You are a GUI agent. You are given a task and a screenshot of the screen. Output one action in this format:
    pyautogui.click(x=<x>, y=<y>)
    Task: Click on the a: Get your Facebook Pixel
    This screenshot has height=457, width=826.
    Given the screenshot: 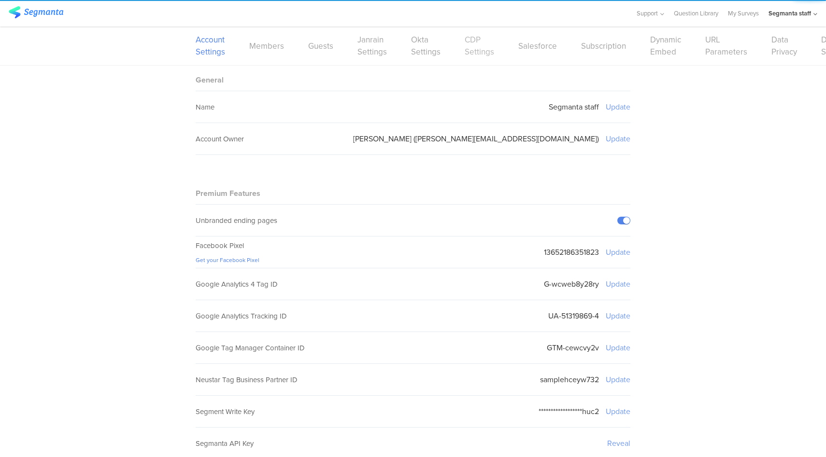 What is the action you would take?
    pyautogui.click(x=227, y=260)
    